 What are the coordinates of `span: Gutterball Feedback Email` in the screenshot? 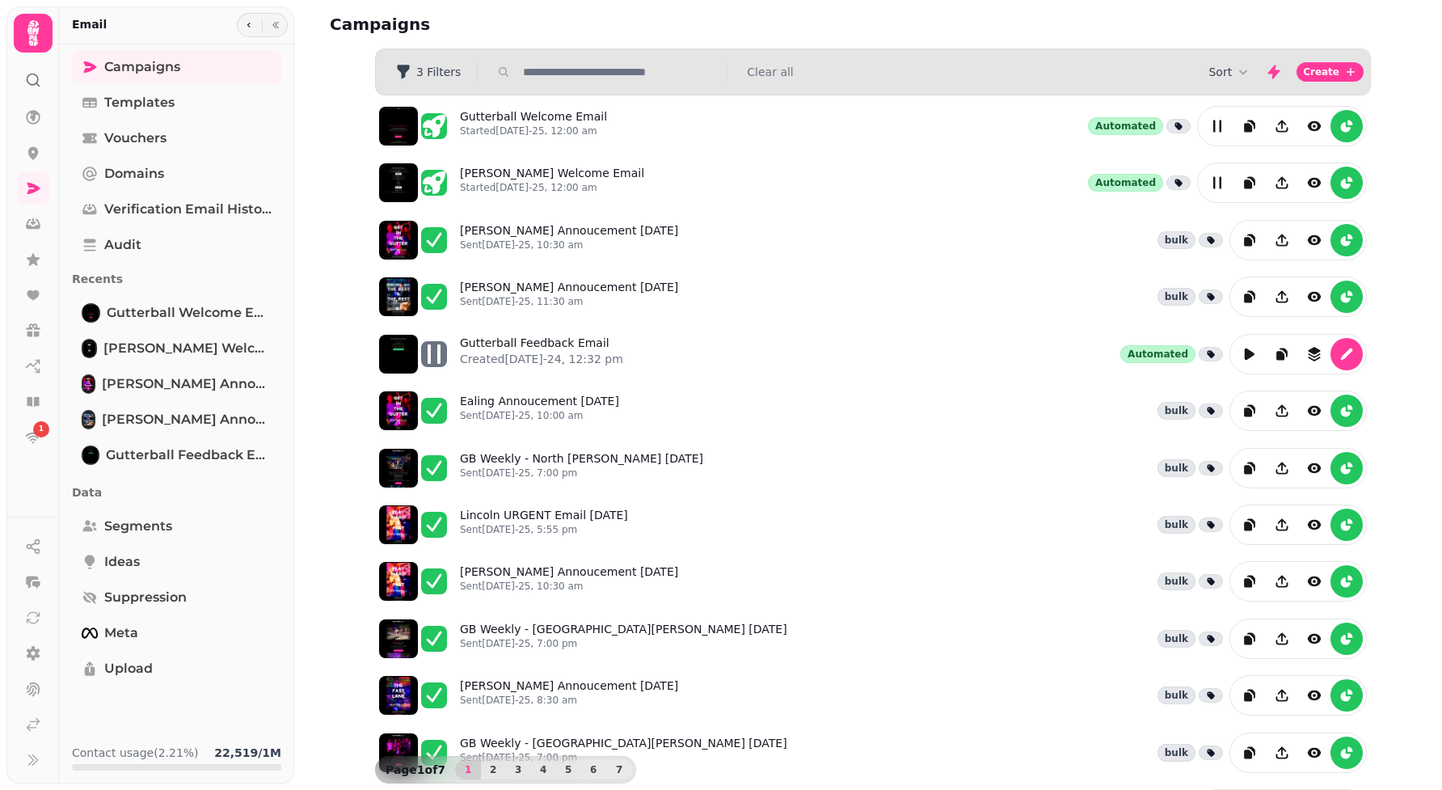 It's located at (188, 455).